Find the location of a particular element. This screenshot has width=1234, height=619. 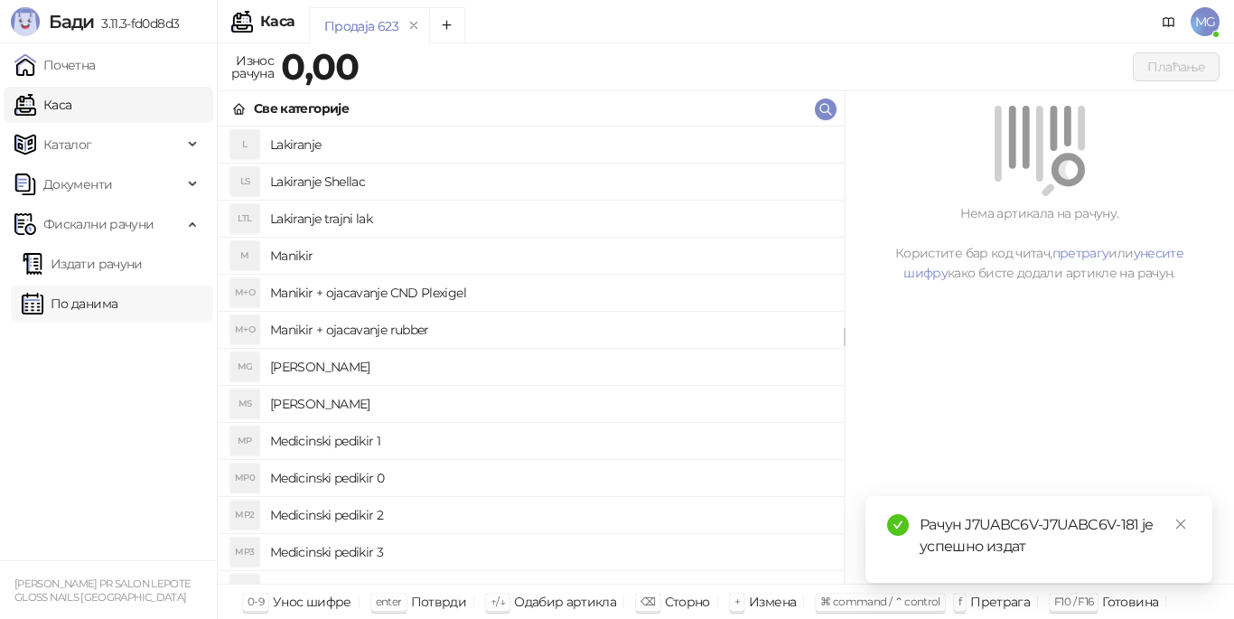

h4: Medicinski pedikir 2 is located at coordinates (549, 515).